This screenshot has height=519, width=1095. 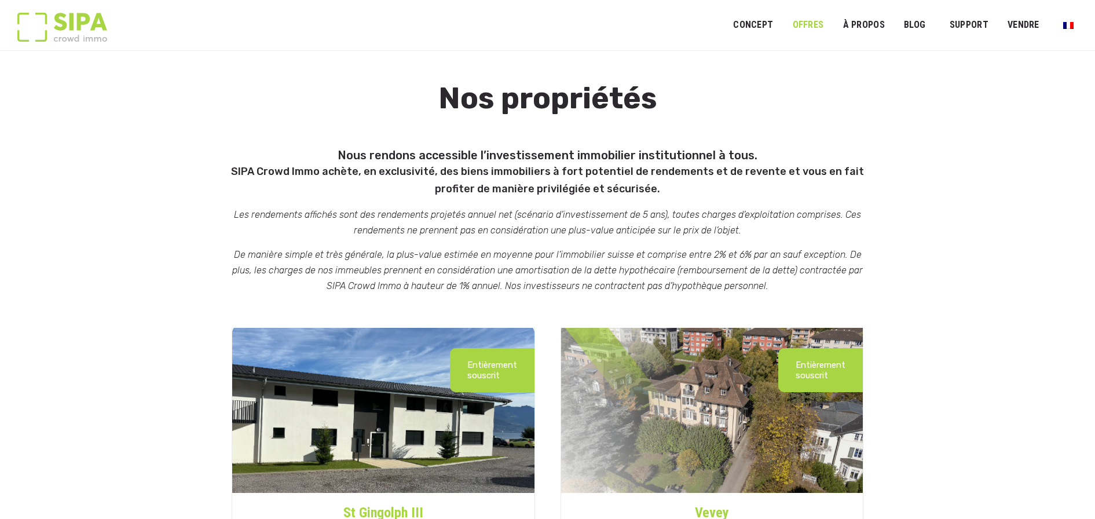 I want to click on a: Passer à, so click(x=1068, y=25).